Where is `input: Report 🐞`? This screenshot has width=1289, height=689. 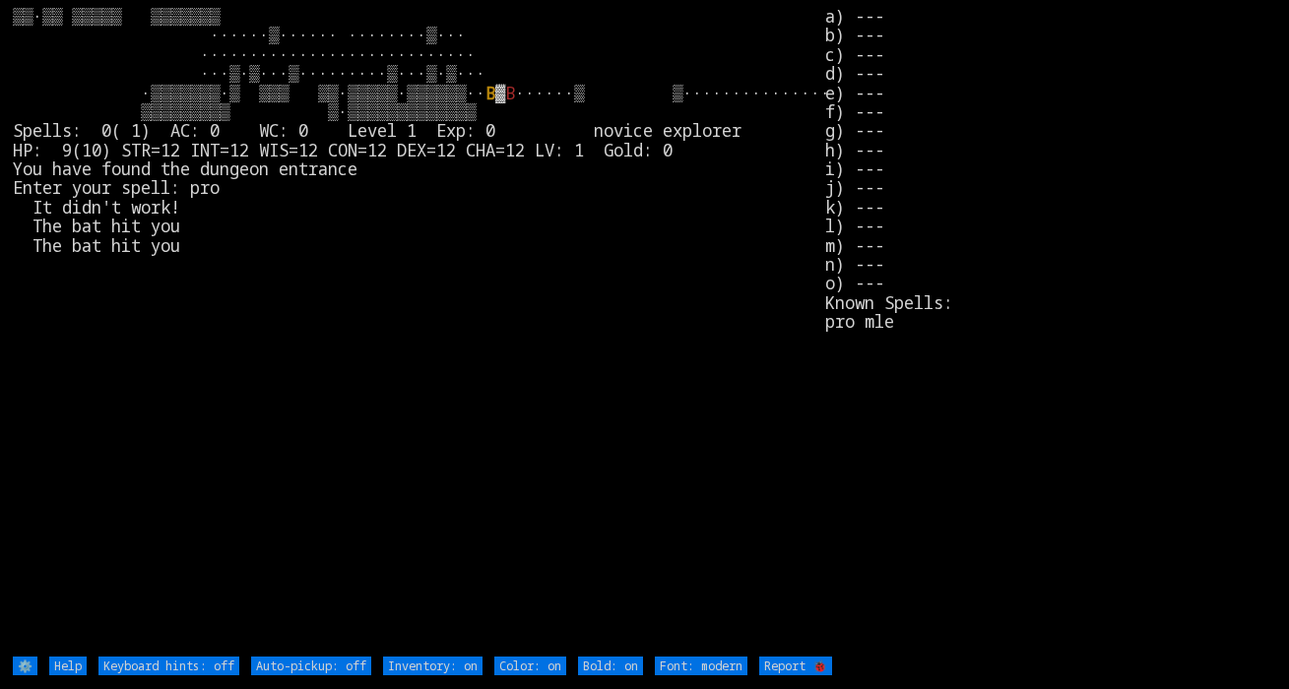 input: Report 🐞 is located at coordinates (796, 666).